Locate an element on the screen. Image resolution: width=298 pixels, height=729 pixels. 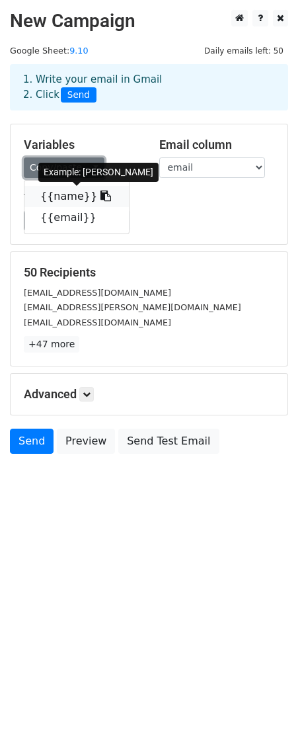
a: Preview is located at coordinates (86, 441).